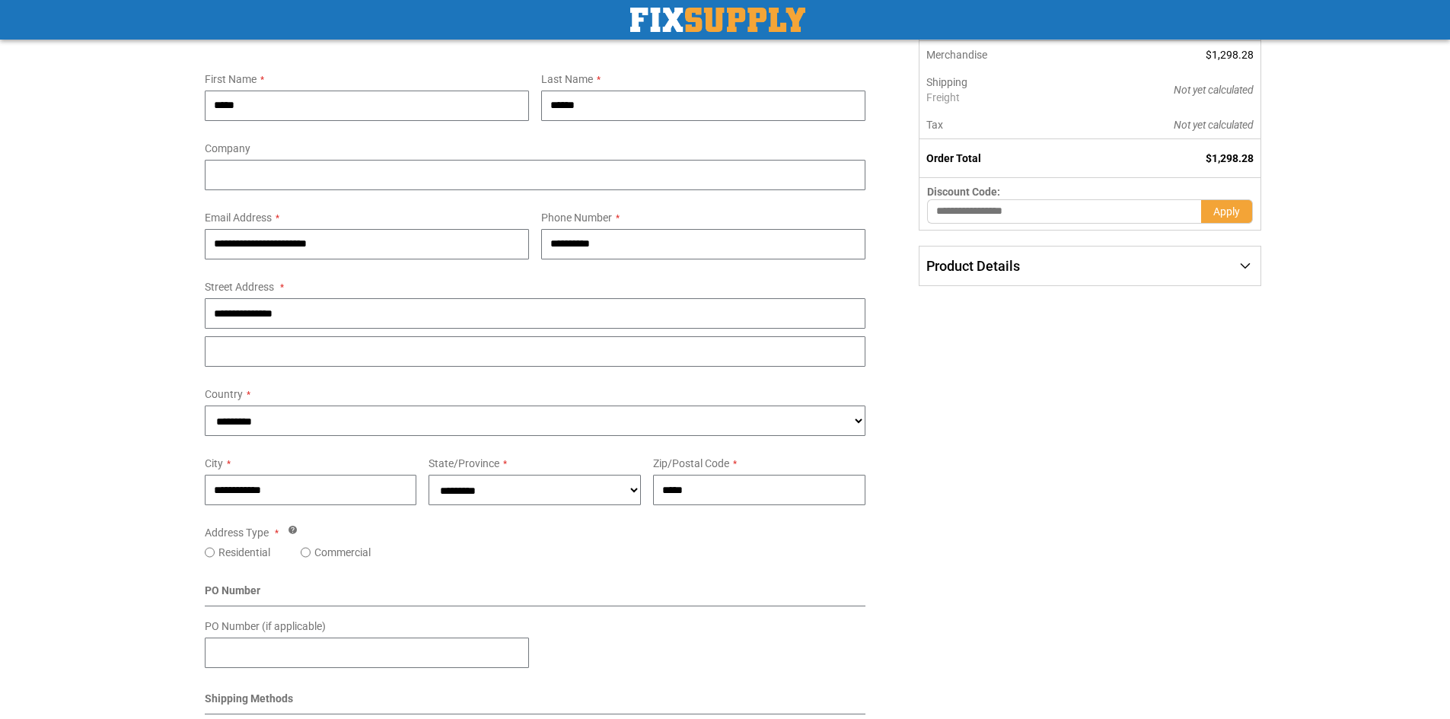  I want to click on div: Shipping Methods, so click(535, 702).